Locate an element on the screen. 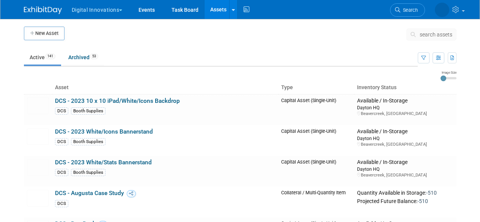  a: DCS - 2023 White/Icons Bannerstand is located at coordinates (104, 132).